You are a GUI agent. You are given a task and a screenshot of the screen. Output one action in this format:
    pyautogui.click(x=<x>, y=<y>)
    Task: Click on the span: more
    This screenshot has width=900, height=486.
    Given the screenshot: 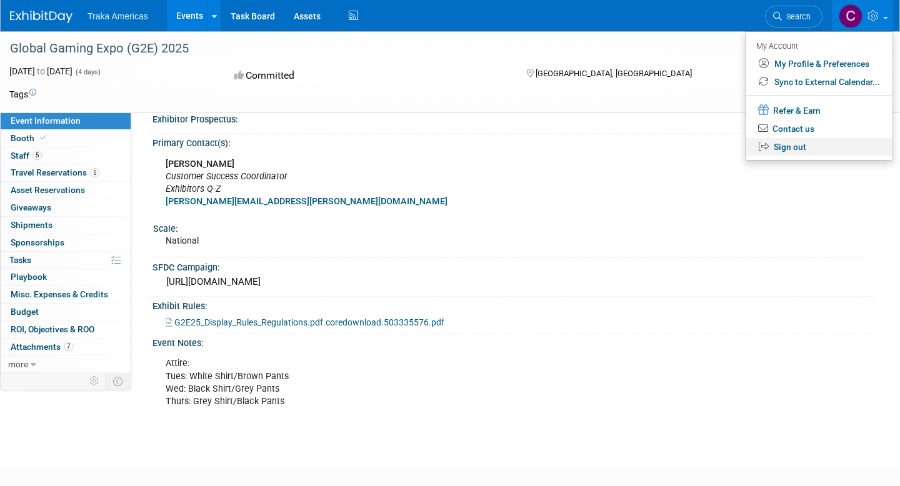 What is the action you would take?
    pyautogui.click(x=18, y=364)
    